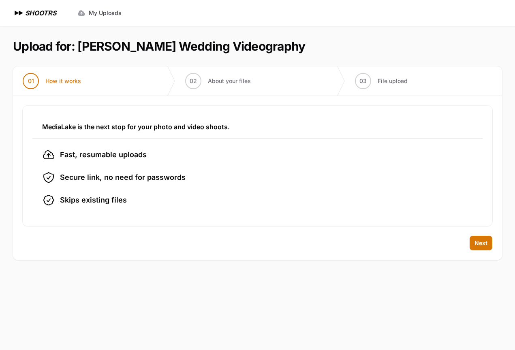 The image size is (515, 350). I want to click on span: How it works, so click(63, 81).